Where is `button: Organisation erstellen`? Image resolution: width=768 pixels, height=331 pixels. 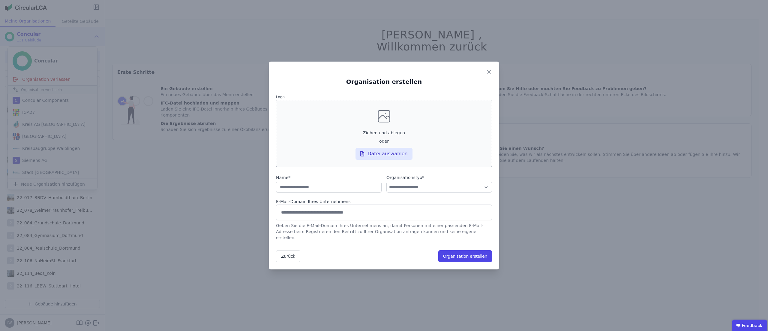 button: Organisation erstellen is located at coordinates (465, 256).